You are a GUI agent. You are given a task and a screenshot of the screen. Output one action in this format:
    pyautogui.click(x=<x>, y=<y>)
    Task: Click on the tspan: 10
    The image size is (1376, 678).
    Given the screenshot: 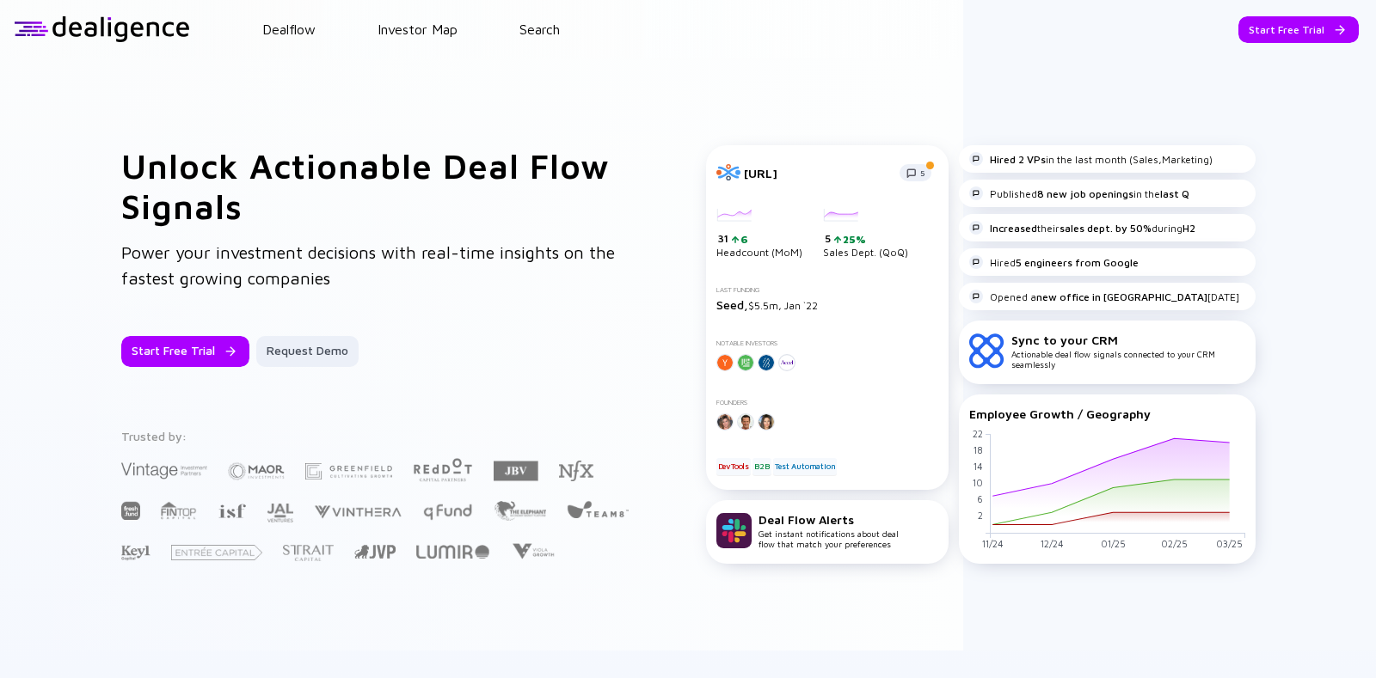 What is the action you would take?
    pyautogui.click(x=977, y=482)
    